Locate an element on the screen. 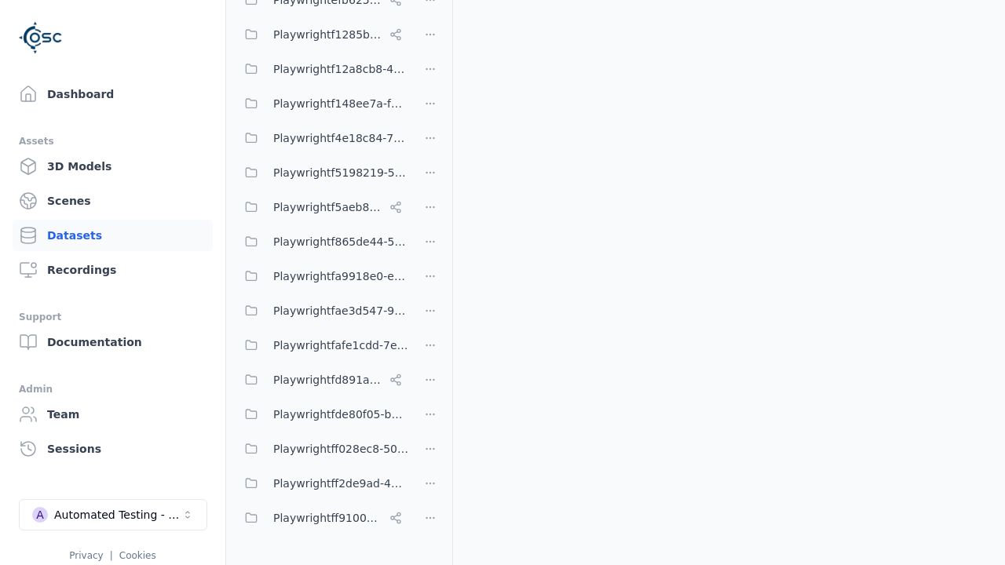 This screenshot has height=565, width=1005. button: Playwrightf4e18c84-7c7e-4c28-bfa4-7be69262452c is located at coordinates (322, 138).